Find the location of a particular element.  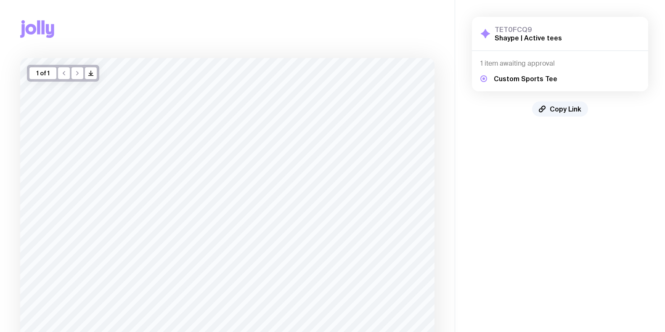

h3: TET0FCQ9 is located at coordinates (528, 29).